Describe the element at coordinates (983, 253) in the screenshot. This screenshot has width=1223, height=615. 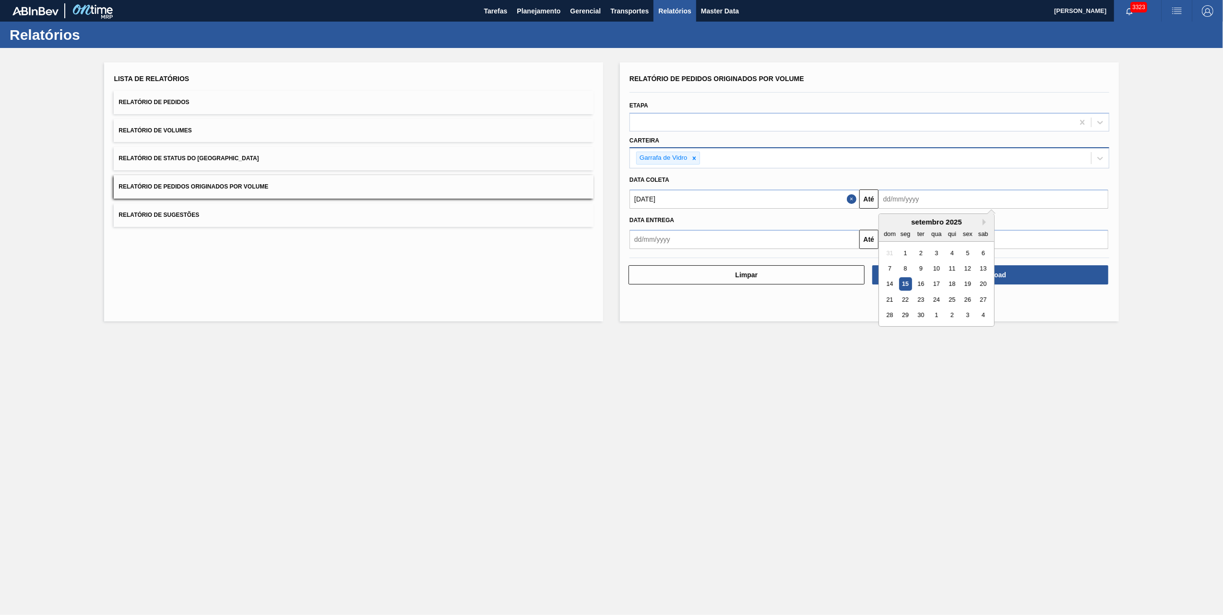
I see `div: Choose sábado, 6 de setembro de 2025` at that location.